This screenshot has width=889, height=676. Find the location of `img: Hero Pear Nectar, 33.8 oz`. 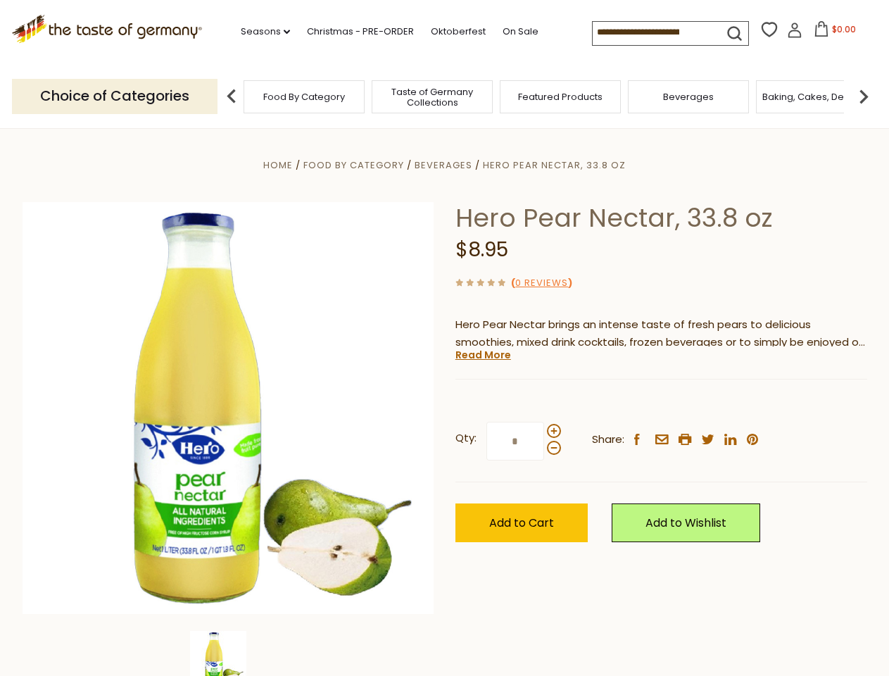

img: Hero Pear Nectar, 33.8 oz is located at coordinates (228, 408).